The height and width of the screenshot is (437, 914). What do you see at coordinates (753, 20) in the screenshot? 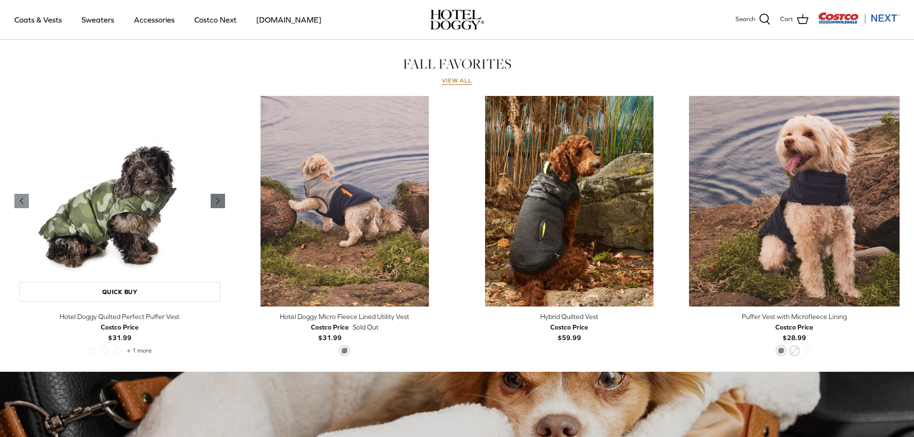
I see `a: Search` at bounding box center [753, 20].